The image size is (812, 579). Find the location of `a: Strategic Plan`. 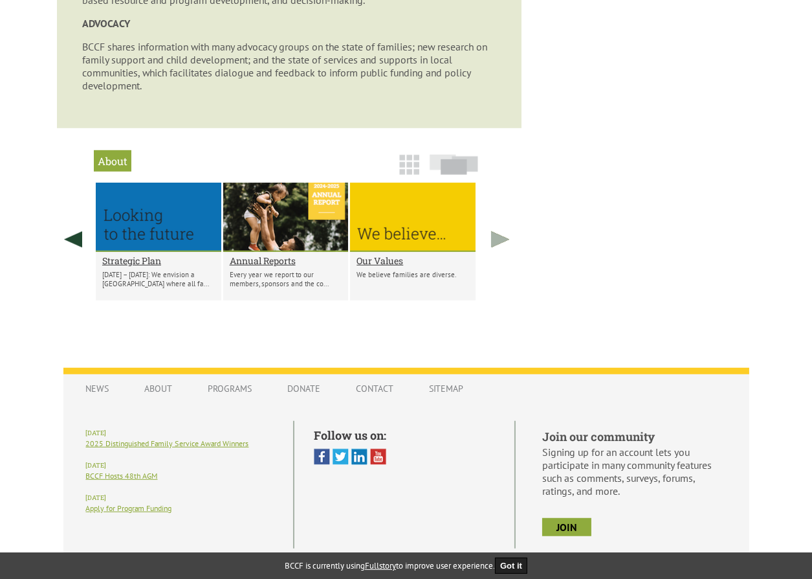

a: Strategic Plan is located at coordinates (159, 260).